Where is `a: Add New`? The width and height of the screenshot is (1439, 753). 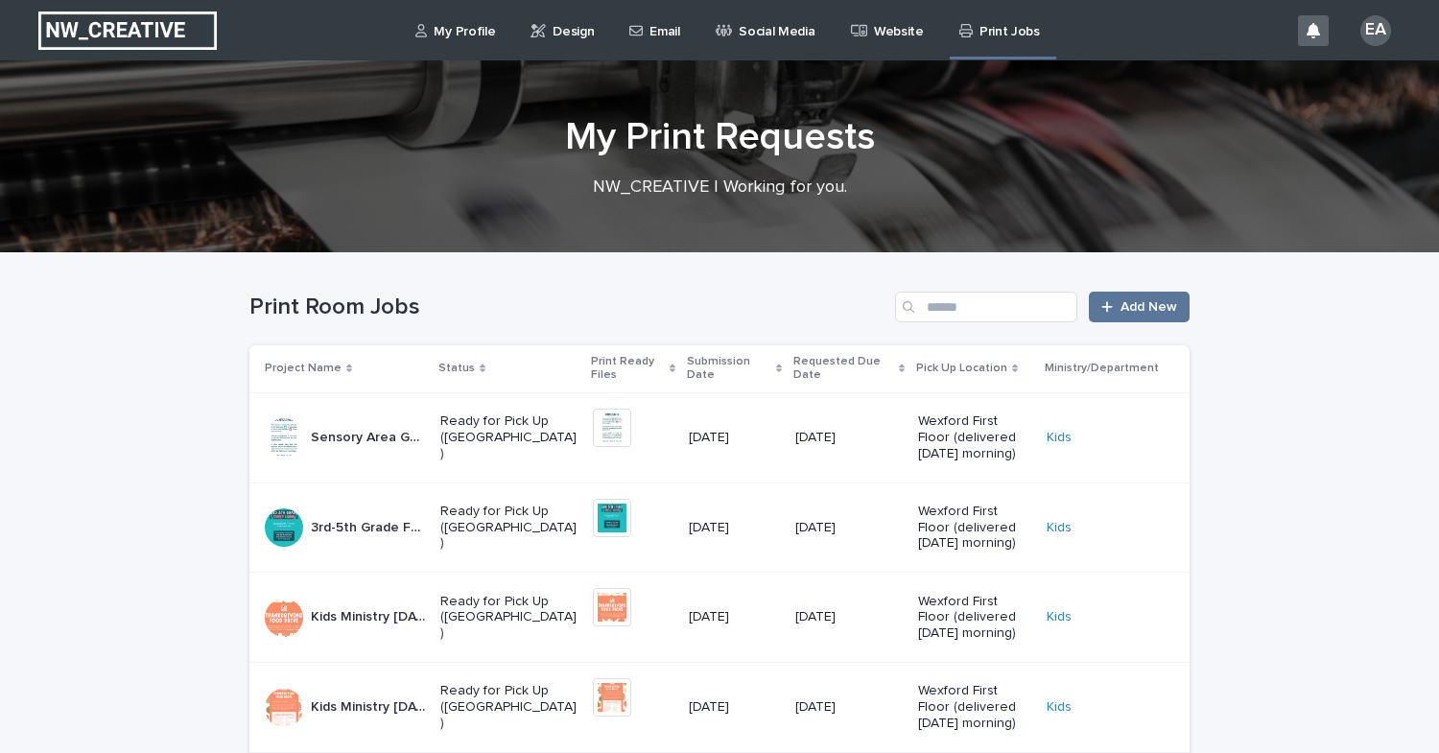 a: Add New is located at coordinates (1139, 307).